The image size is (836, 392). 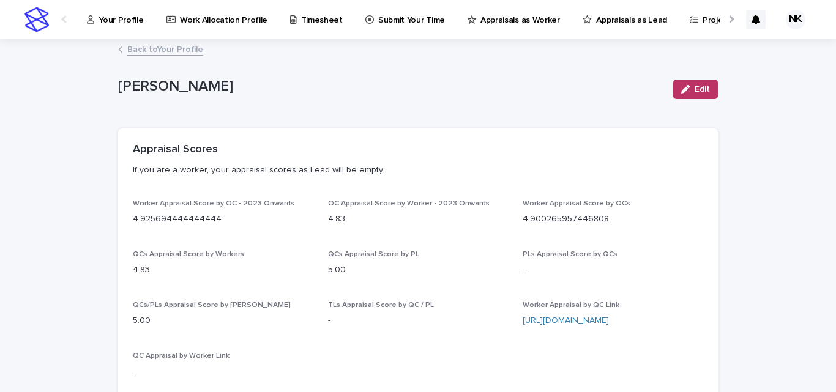 What do you see at coordinates (576, 204) in the screenshot?
I see `span: Worker Appraisal Score by QCs` at bounding box center [576, 204].